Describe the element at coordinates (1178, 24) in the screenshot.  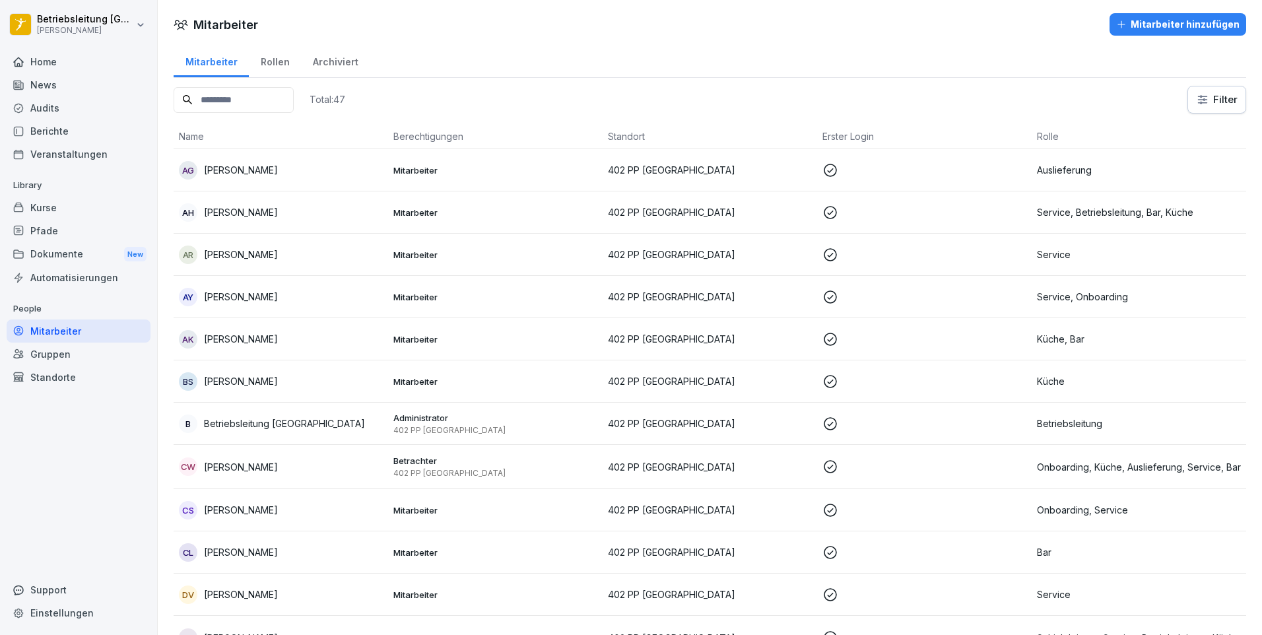
I see `button: Mitarbeiter hinzufügen` at that location.